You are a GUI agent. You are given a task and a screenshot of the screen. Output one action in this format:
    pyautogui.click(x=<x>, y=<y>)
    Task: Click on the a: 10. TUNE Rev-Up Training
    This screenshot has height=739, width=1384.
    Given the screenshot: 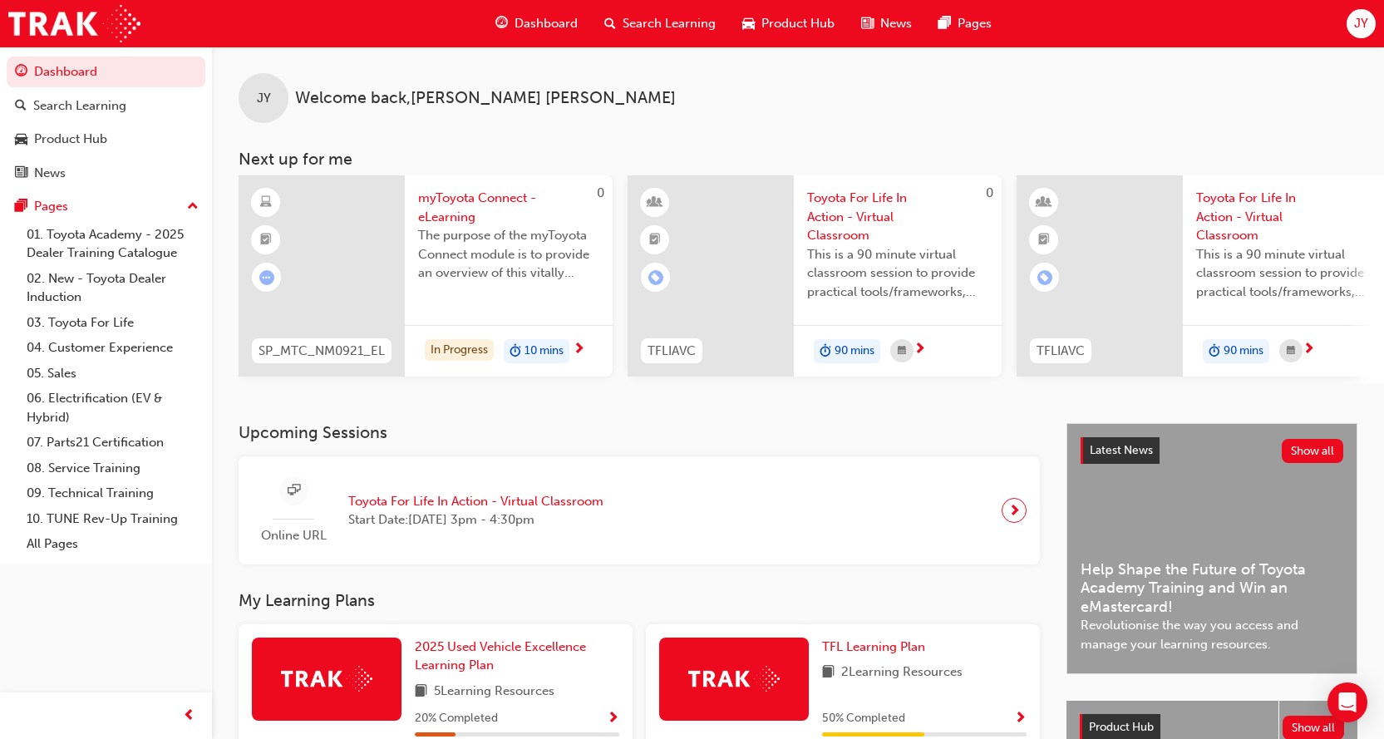 What is the action you would take?
    pyautogui.click(x=112, y=519)
    